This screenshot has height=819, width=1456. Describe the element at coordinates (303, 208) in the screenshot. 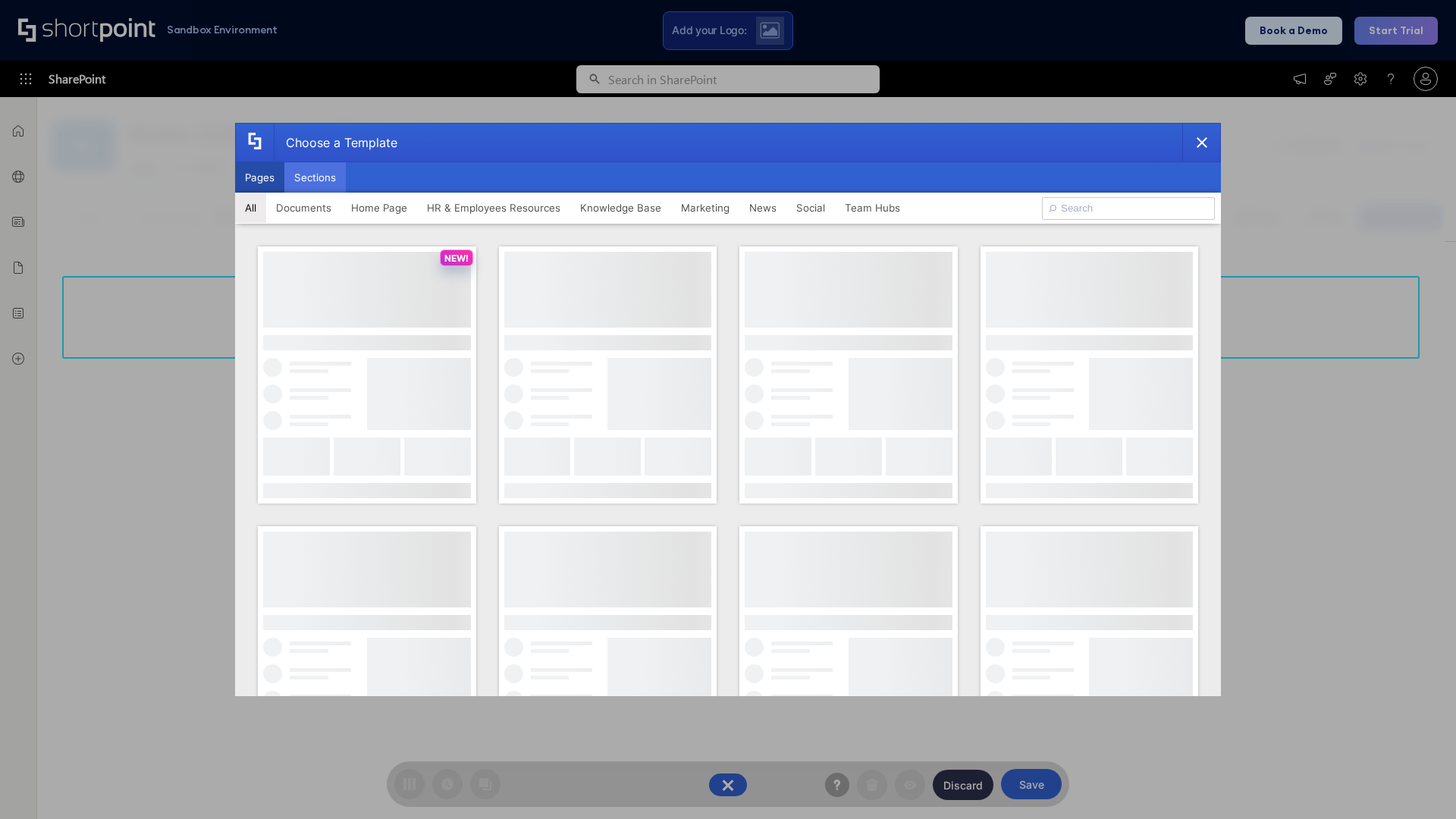

I see `button: Documents` at that location.